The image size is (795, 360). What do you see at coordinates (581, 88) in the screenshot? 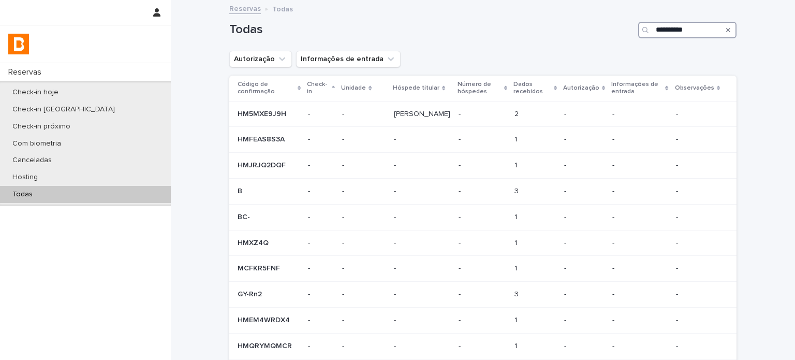
I see `p: Autorização` at bounding box center [581, 88].